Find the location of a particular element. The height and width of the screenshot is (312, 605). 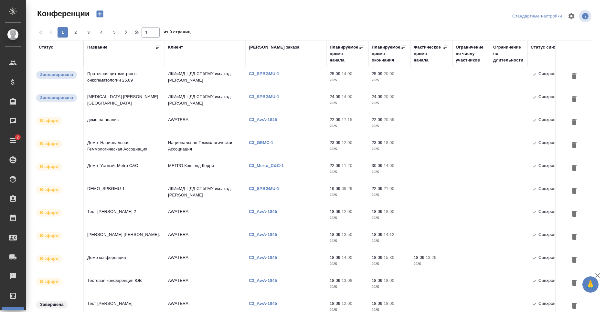

p: 20:59 is located at coordinates (389, 119).